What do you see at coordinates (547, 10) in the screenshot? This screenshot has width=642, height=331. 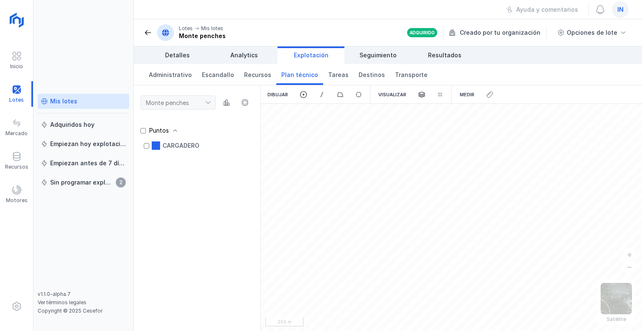 I see `div: Ayuda y comentarios` at bounding box center [547, 10].